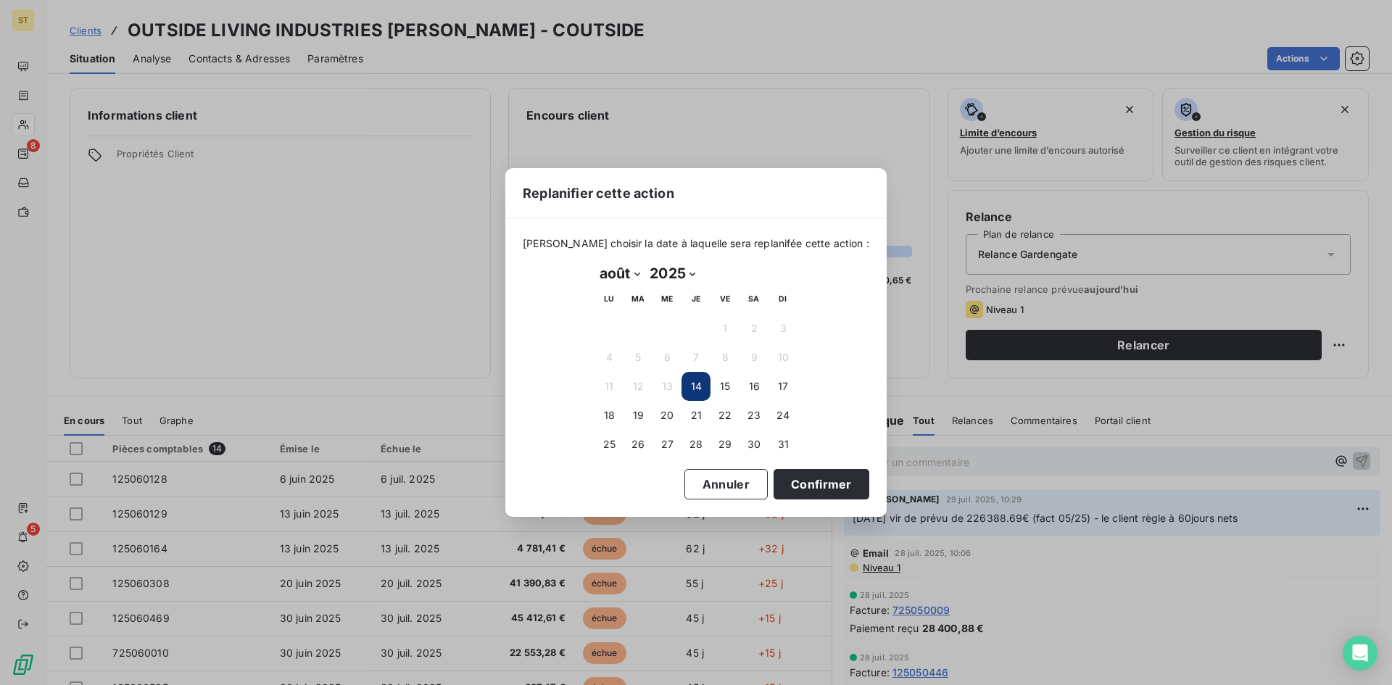 The height and width of the screenshot is (685, 1392). Describe the element at coordinates (821, 484) in the screenshot. I see `button: Confirmer` at that location.